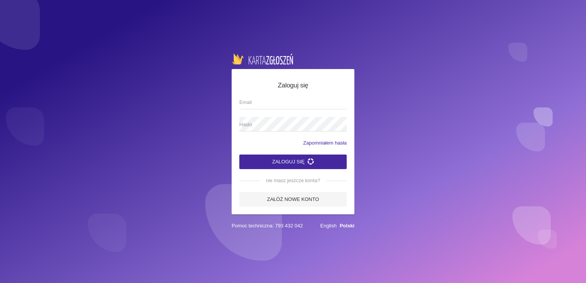 The width and height of the screenshot is (586, 283). What do you see at coordinates (293, 181) in the screenshot?
I see `span: nie masz jeszcze konta?` at bounding box center [293, 181].